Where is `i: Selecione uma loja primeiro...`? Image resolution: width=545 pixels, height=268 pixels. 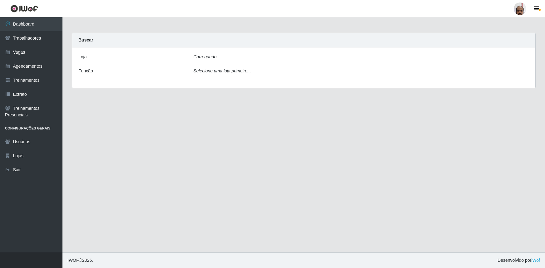 i: Selecione uma loja primeiro... is located at coordinates (222, 71).